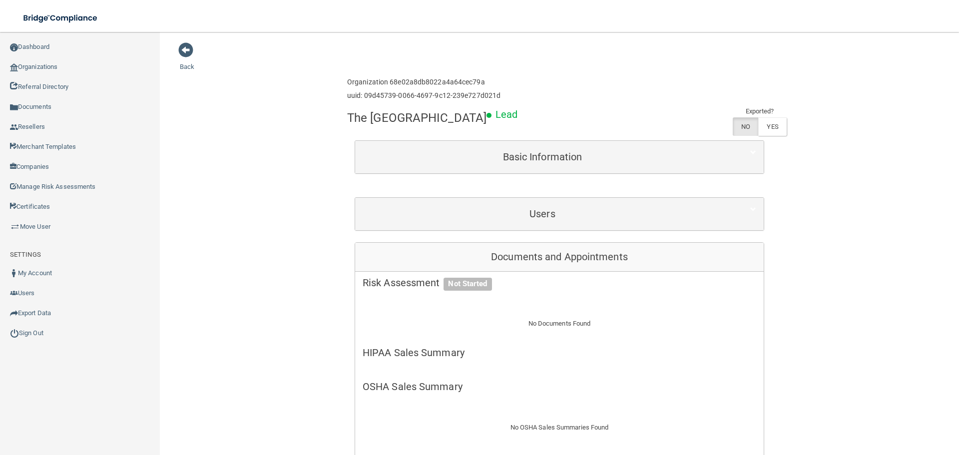  Describe the element at coordinates (187, 60) in the screenshot. I see `a: Back` at that location.